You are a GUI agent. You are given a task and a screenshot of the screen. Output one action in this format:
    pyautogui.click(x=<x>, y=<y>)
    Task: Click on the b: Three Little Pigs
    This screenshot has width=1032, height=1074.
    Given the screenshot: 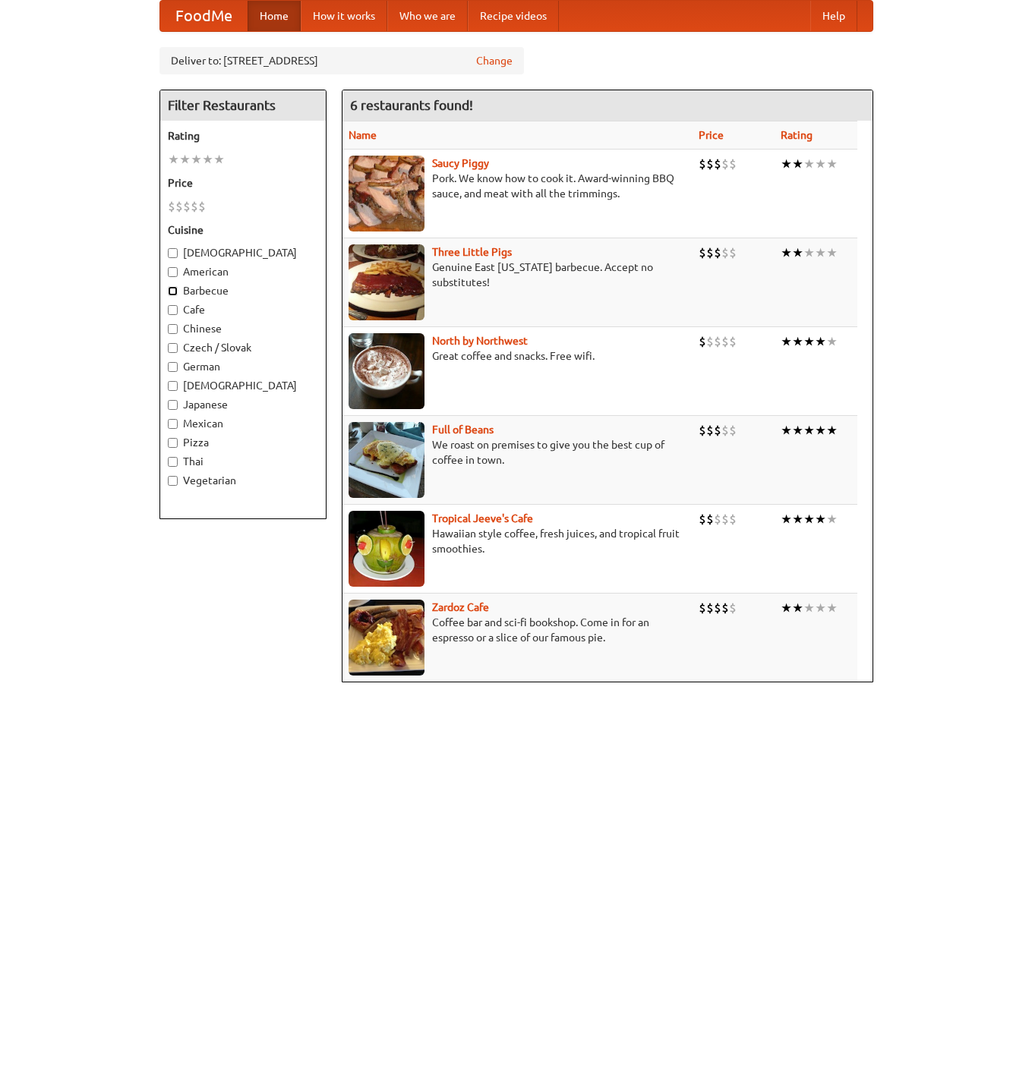 What is the action you would take?
    pyautogui.click(x=471, y=252)
    